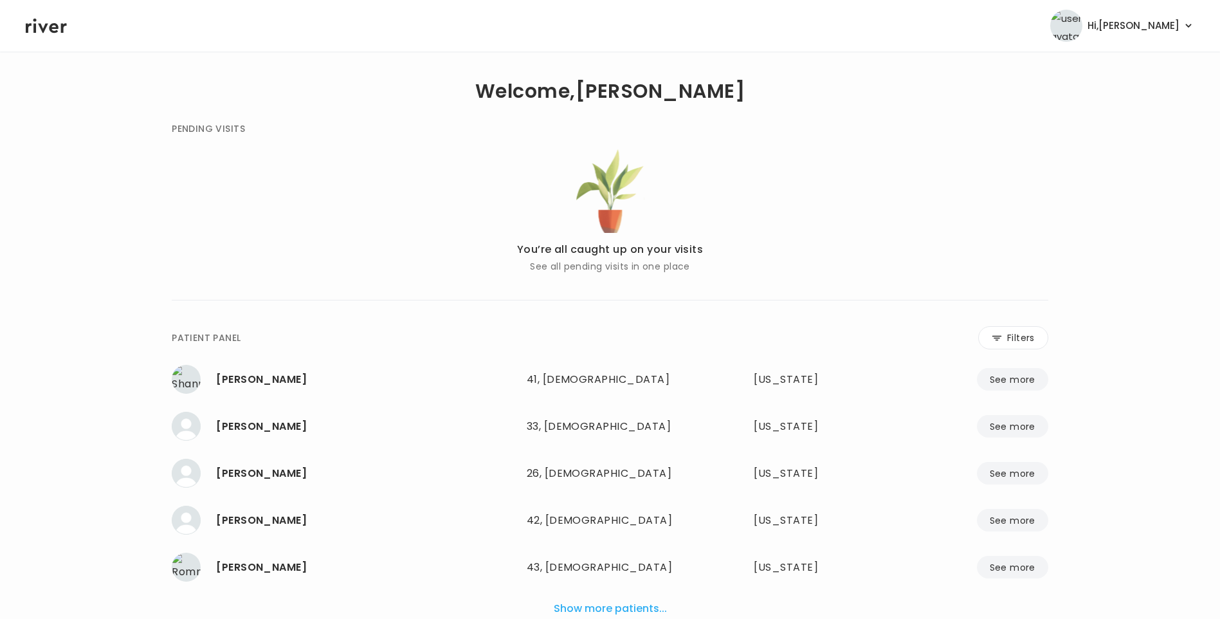 This screenshot has height=619, width=1220. What do you see at coordinates (366, 379) in the screenshot?
I see `div: Shannon Kail` at bounding box center [366, 379].